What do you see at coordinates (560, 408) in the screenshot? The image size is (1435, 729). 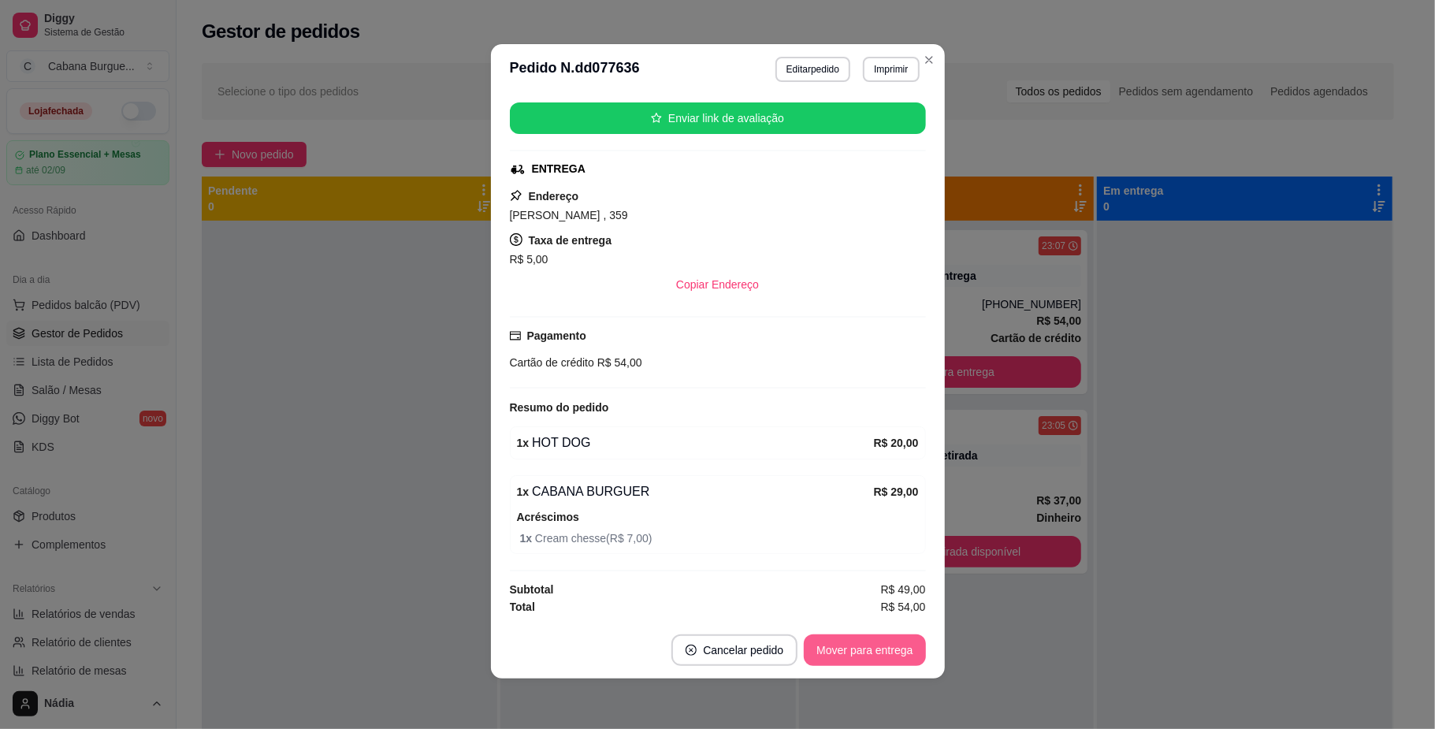 I see `strong: Resumo do pedido` at bounding box center [560, 408].